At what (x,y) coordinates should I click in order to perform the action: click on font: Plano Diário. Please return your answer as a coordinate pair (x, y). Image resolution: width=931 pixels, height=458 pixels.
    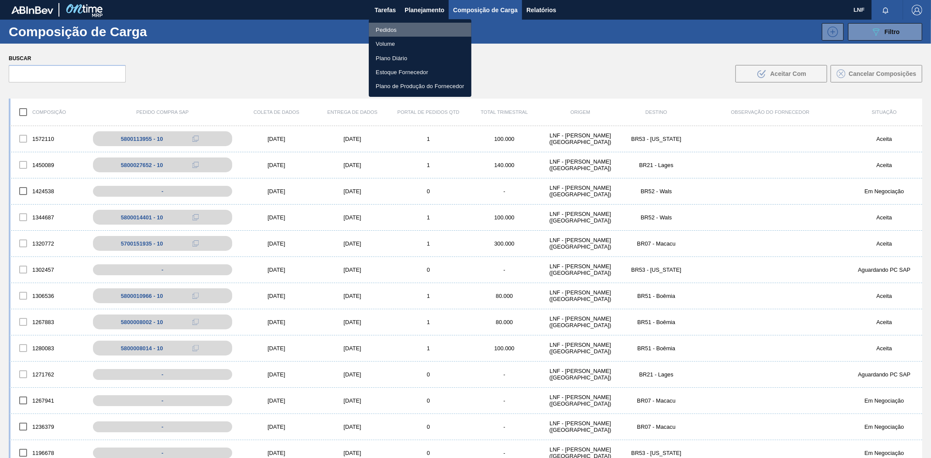
    Looking at the image, I should click on (392, 58).